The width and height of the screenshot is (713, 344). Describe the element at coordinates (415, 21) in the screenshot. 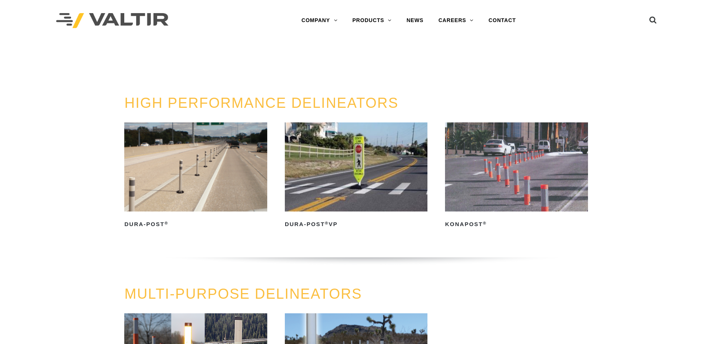

I see `a: NEWS` at that location.